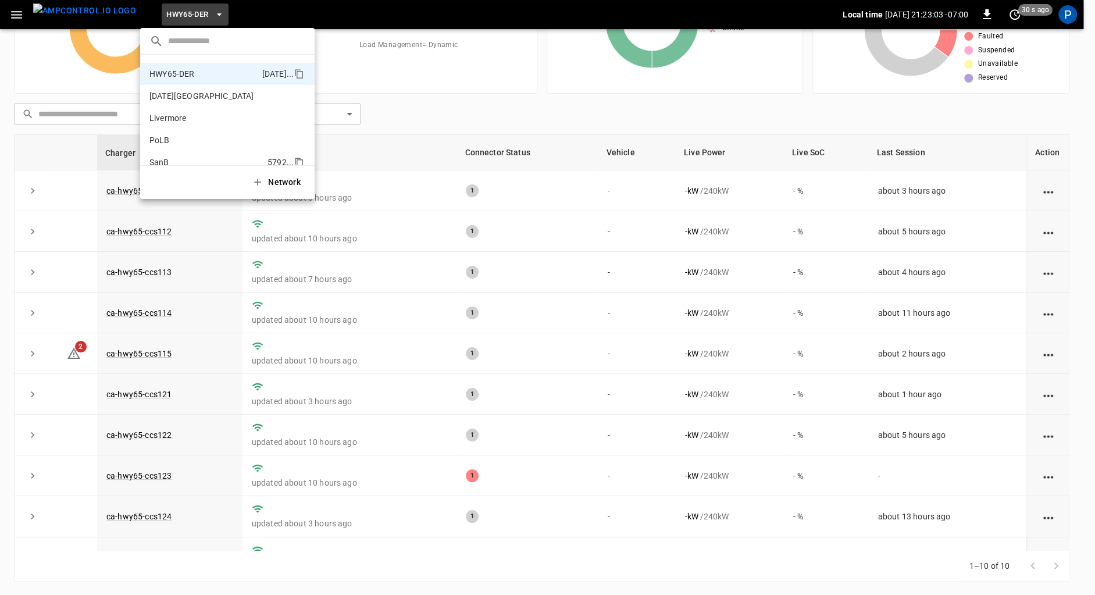  Describe the element at coordinates (207, 118) in the screenshot. I see `p: Livermore` at that location.